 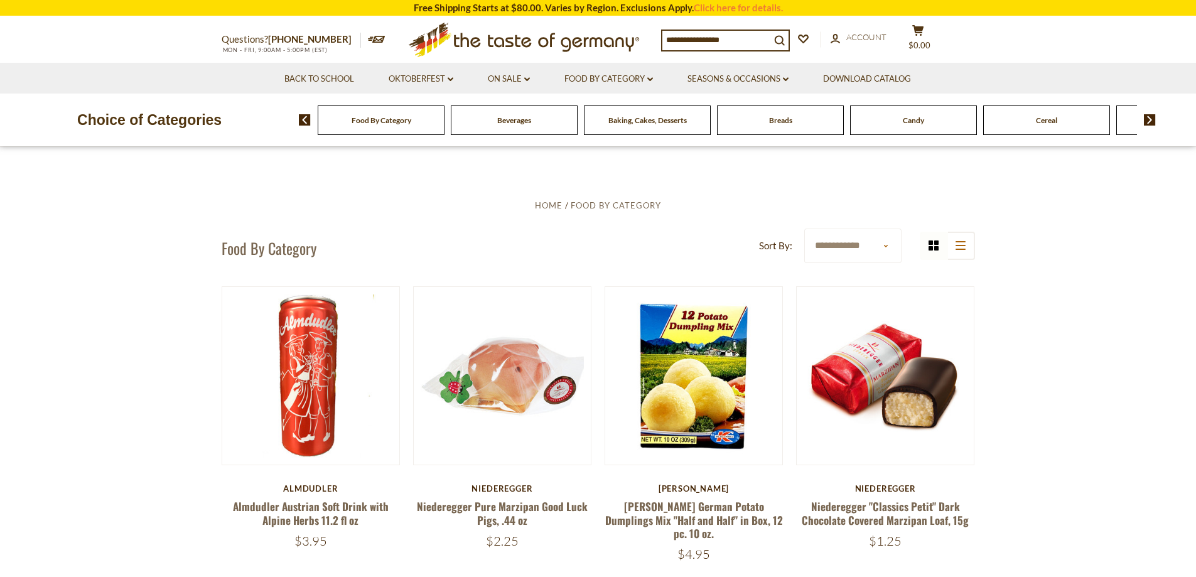 What do you see at coordinates (549, 205) in the screenshot?
I see `a: Home` at bounding box center [549, 205].